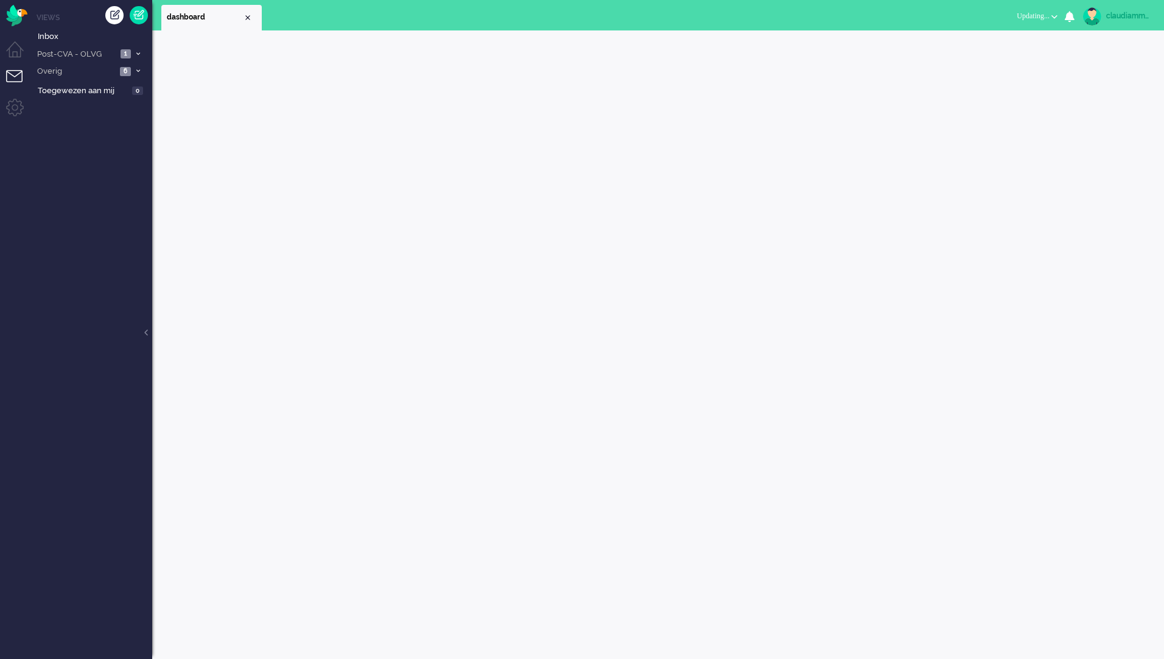 Image resolution: width=1164 pixels, height=659 pixels. What do you see at coordinates (1116, 16) in the screenshot?
I see `a: claudiammsc` at bounding box center [1116, 16].